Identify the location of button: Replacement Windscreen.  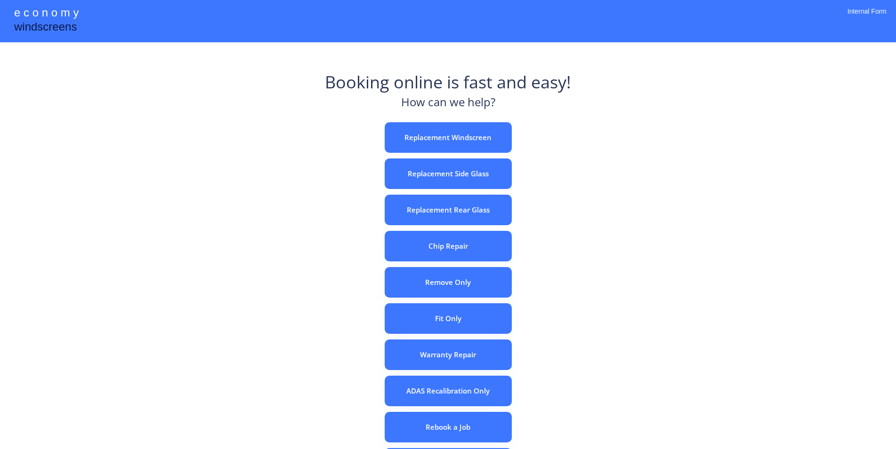
(448, 137).